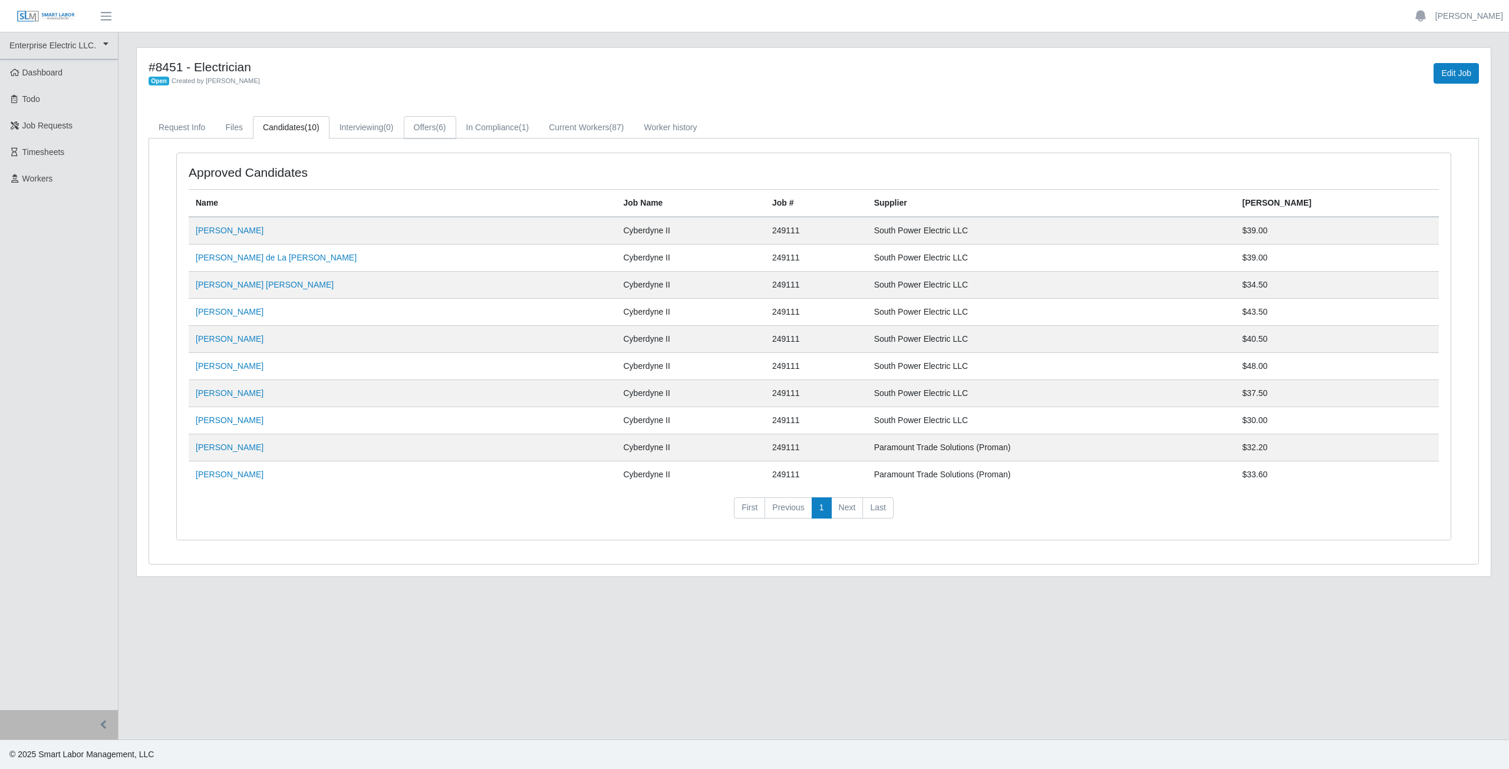 This screenshot has width=1509, height=769. What do you see at coordinates (497, 127) in the screenshot?
I see `a: In Compliance` at bounding box center [497, 127].